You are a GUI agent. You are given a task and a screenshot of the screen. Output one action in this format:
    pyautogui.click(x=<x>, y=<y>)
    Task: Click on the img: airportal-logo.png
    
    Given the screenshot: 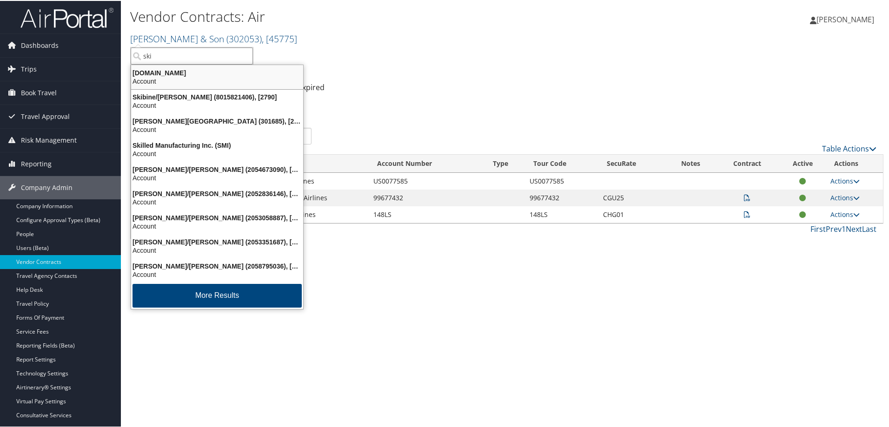 What is the action you would take?
    pyautogui.click(x=67, y=17)
    